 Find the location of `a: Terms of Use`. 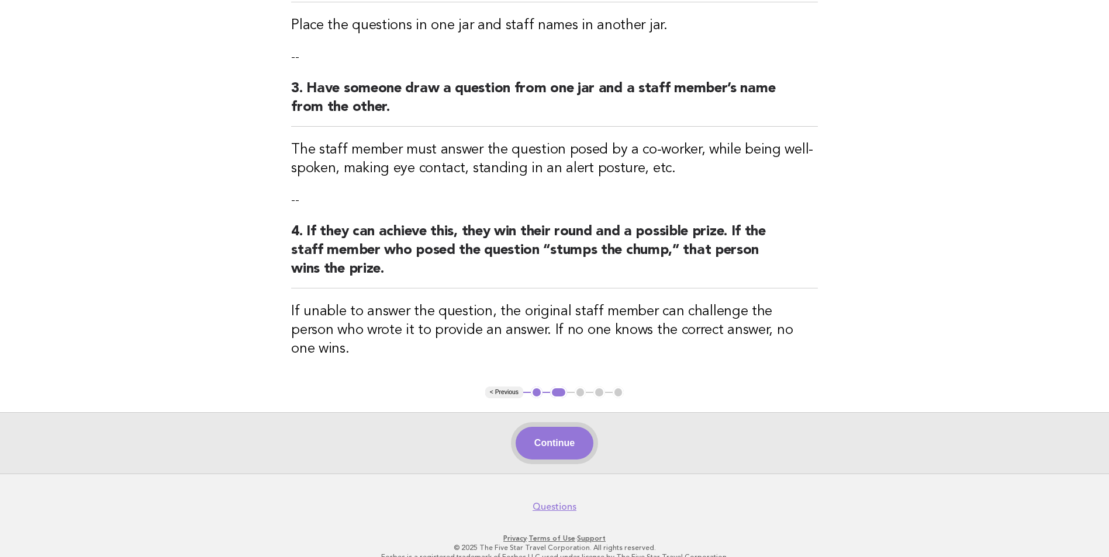

a: Terms of Use is located at coordinates (552, 539).